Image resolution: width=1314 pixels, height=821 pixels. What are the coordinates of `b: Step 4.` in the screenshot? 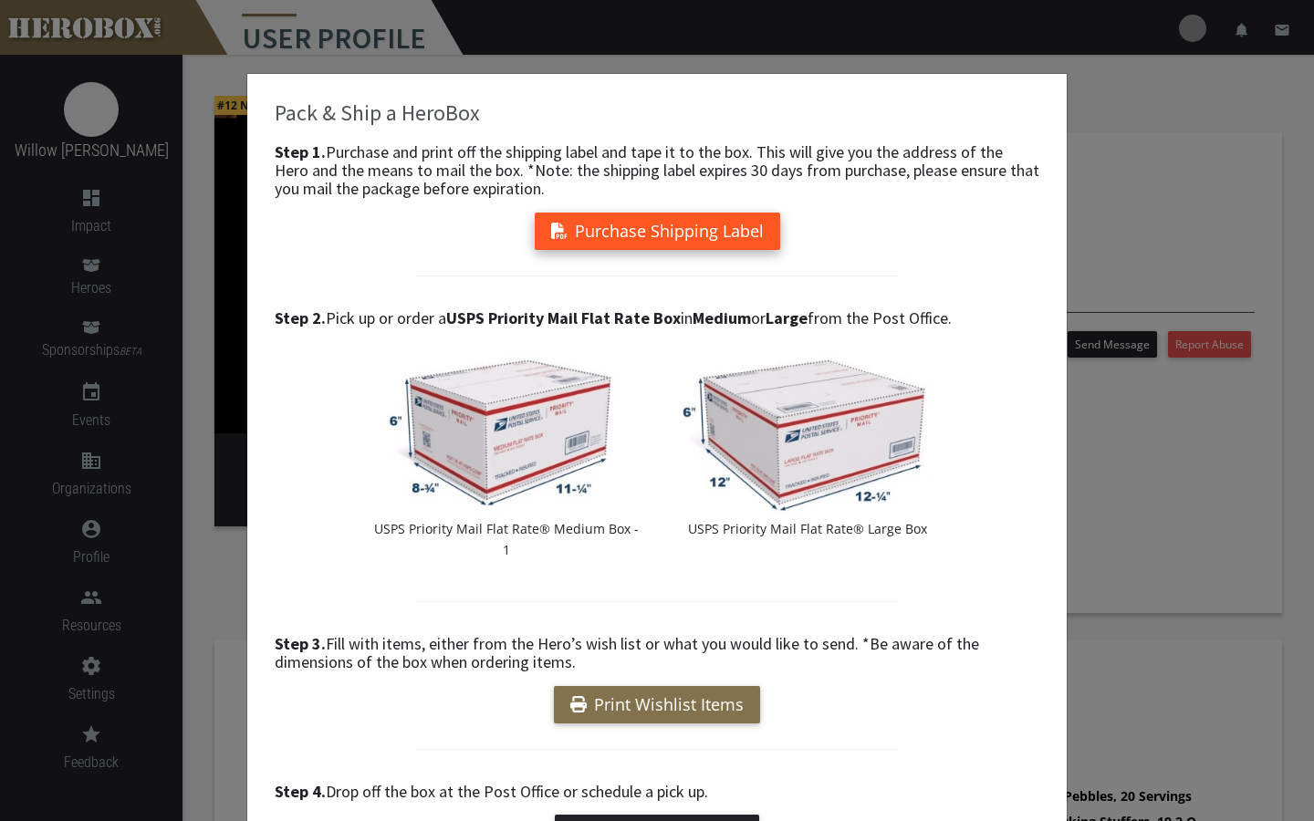 It's located at (300, 791).